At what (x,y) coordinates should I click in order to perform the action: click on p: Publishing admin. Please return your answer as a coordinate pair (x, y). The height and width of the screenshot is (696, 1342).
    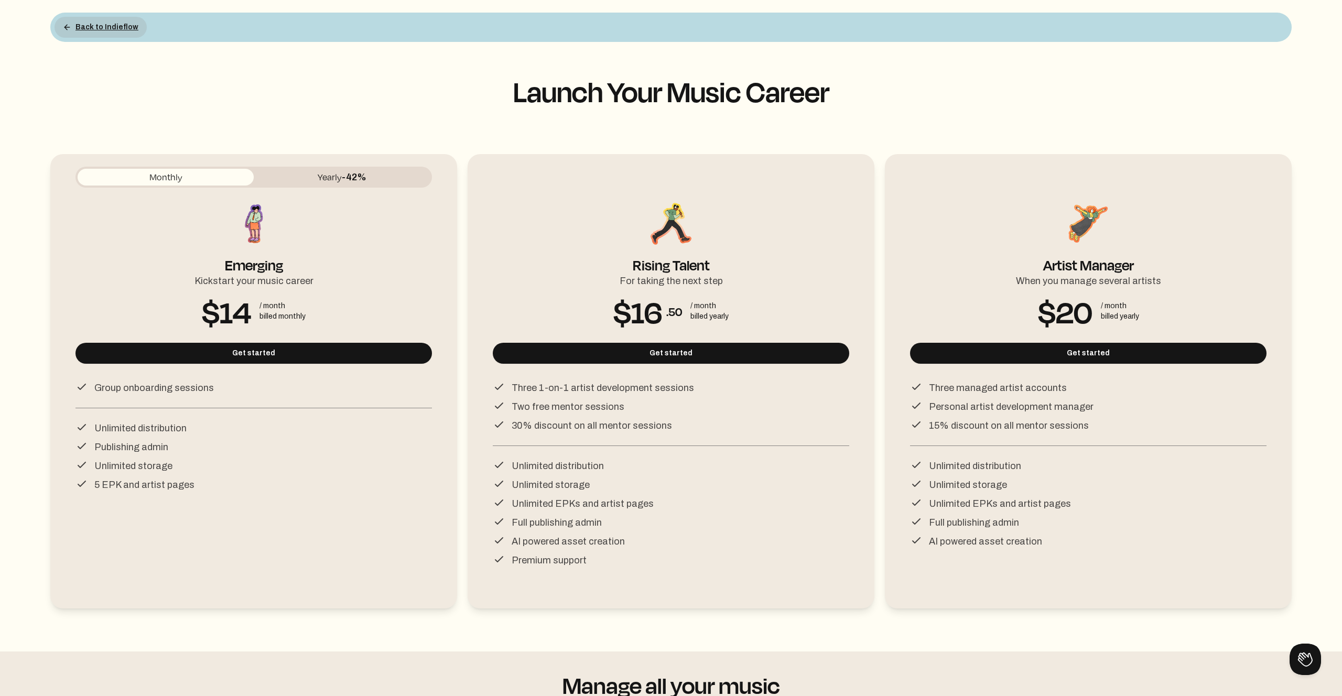
    Looking at the image, I should click on (131, 447).